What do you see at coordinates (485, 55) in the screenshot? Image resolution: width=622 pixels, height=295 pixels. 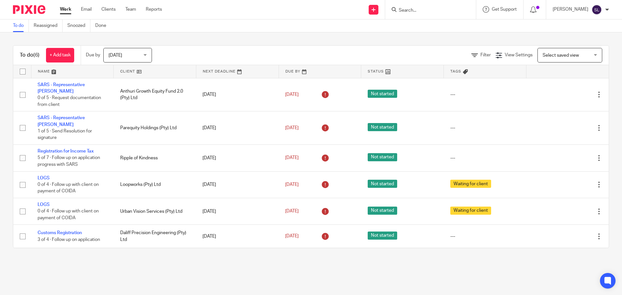 I see `span: Filter` at bounding box center [485, 55].